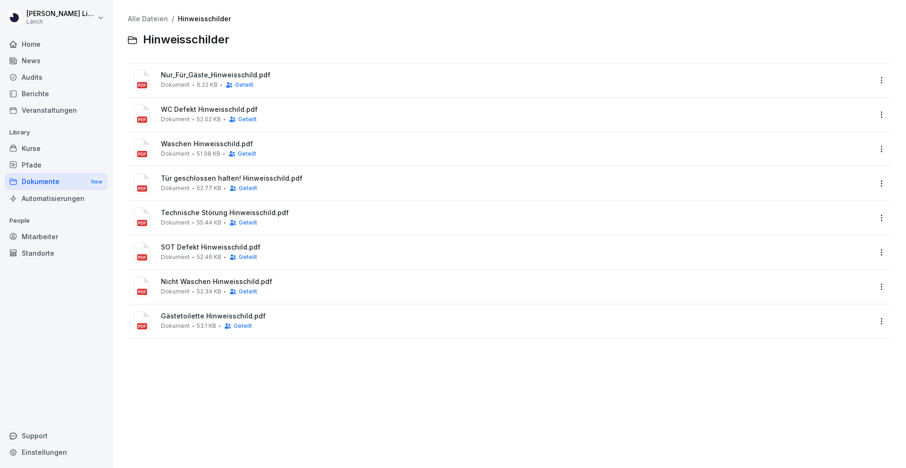 The width and height of the screenshot is (906, 468). I want to click on div: News, so click(56, 60).